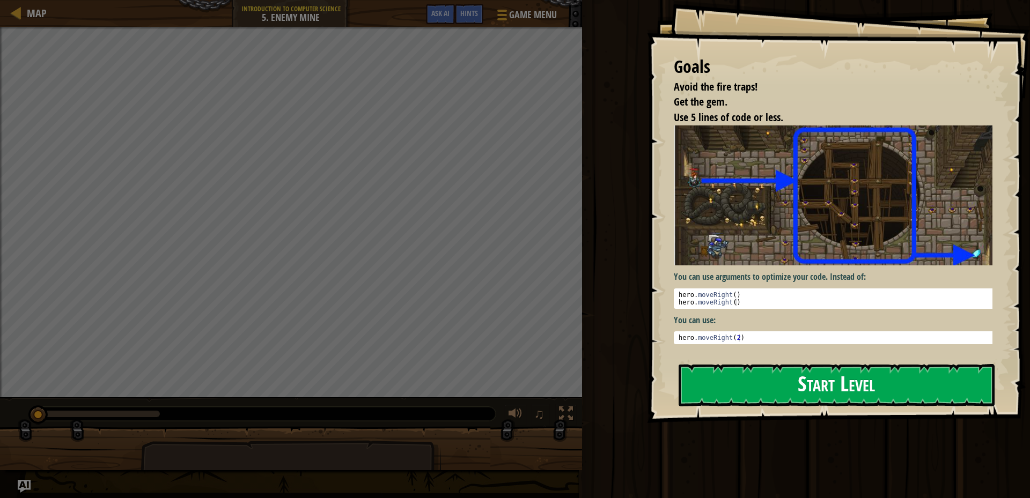 Image resolution: width=1030 pixels, height=498 pixels. Describe the element at coordinates (728, 117) in the screenshot. I see `span: Use 5 lines of code or less.` at that location.